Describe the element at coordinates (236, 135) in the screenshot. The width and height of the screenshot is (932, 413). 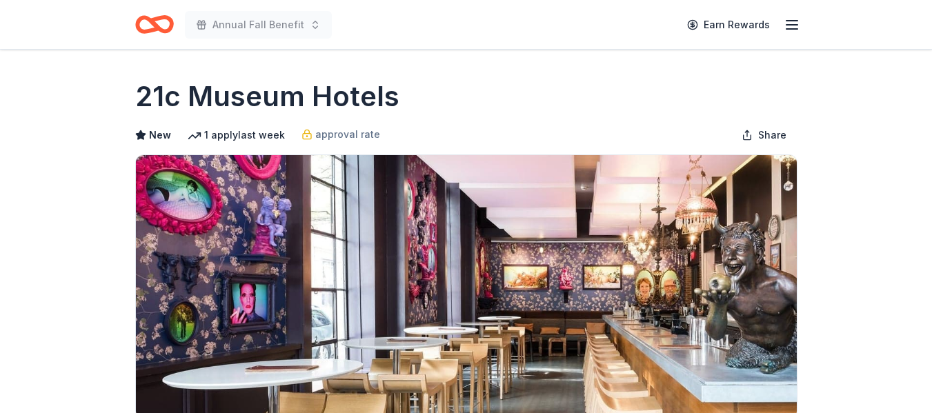
I see `div: 1 apply last week` at that location.